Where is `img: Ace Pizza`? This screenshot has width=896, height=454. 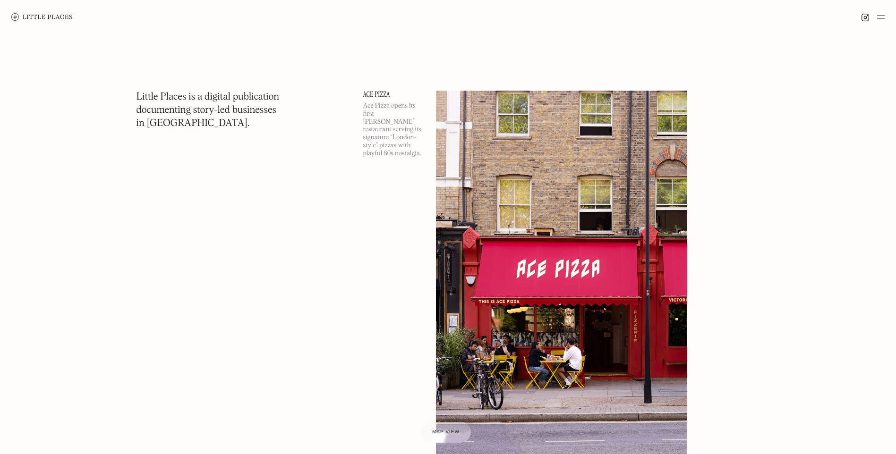 img: Ace Pizza is located at coordinates (562, 273).